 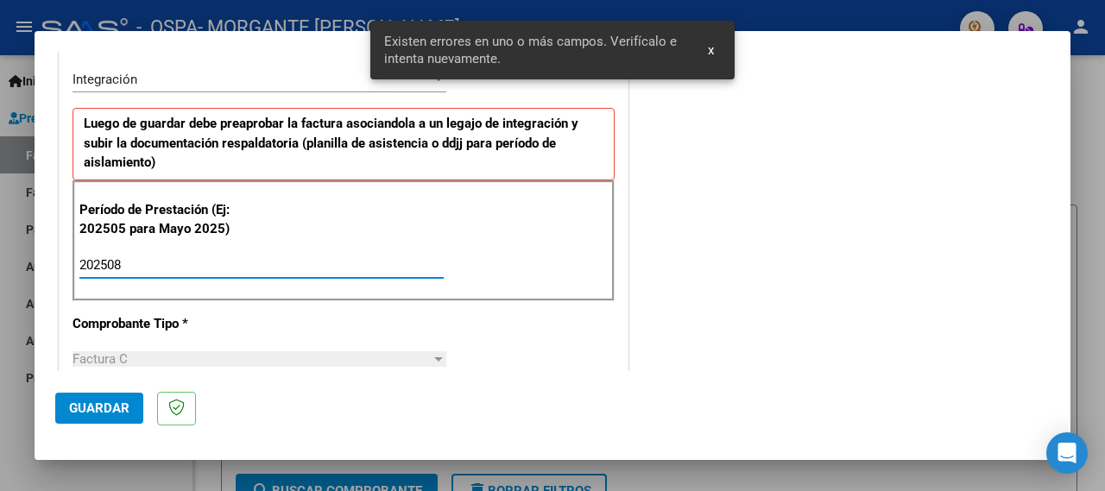 What do you see at coordinates (159, 219) in the screenshot?
I see `p: Período de Prestación (Ej: 202505 para Mayo 2025)` at bounding box center [159, 219].